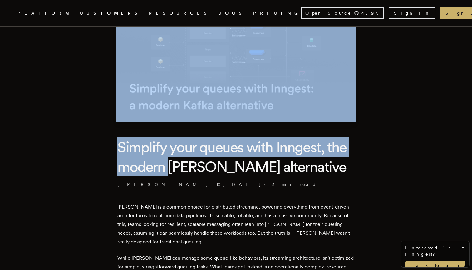 The height and width of the screenshot is (270, 472). I want to click on span: 4.9 K, so click(371, 13).